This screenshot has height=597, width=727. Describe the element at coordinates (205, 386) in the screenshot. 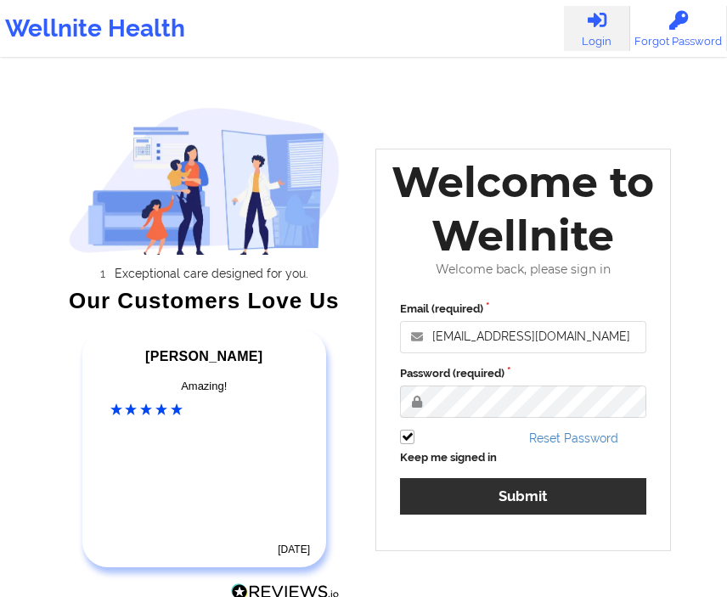

I see `div: Amazing!` at that location.